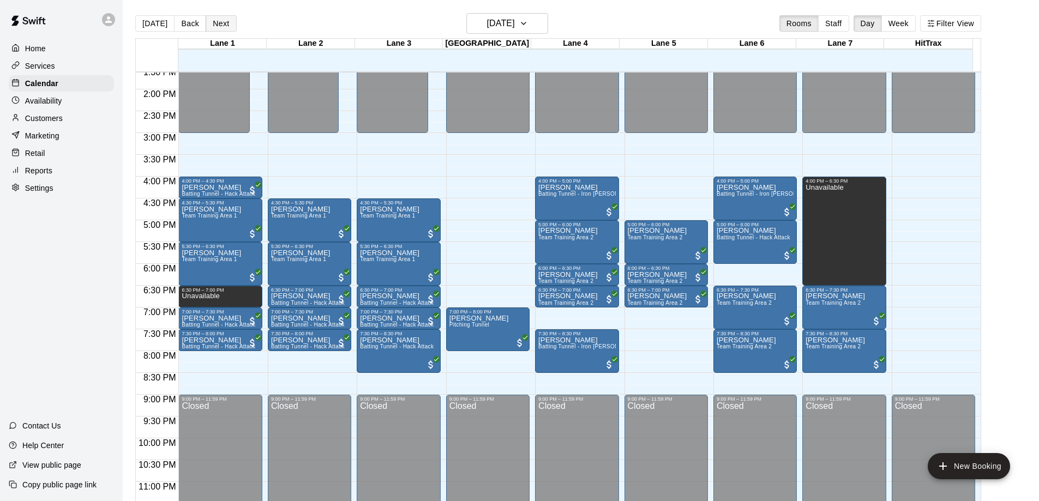  What do you see at coordinates (61, 83) in the screenshot?
I see `a: Calendar` at bounding box center [61, 83].